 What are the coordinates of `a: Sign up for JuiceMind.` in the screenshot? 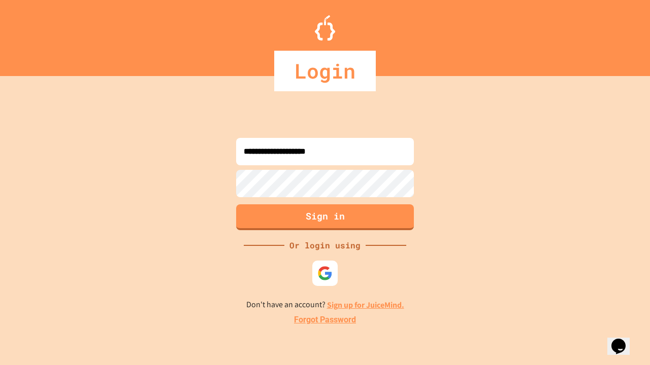 It's located at (365, 305).